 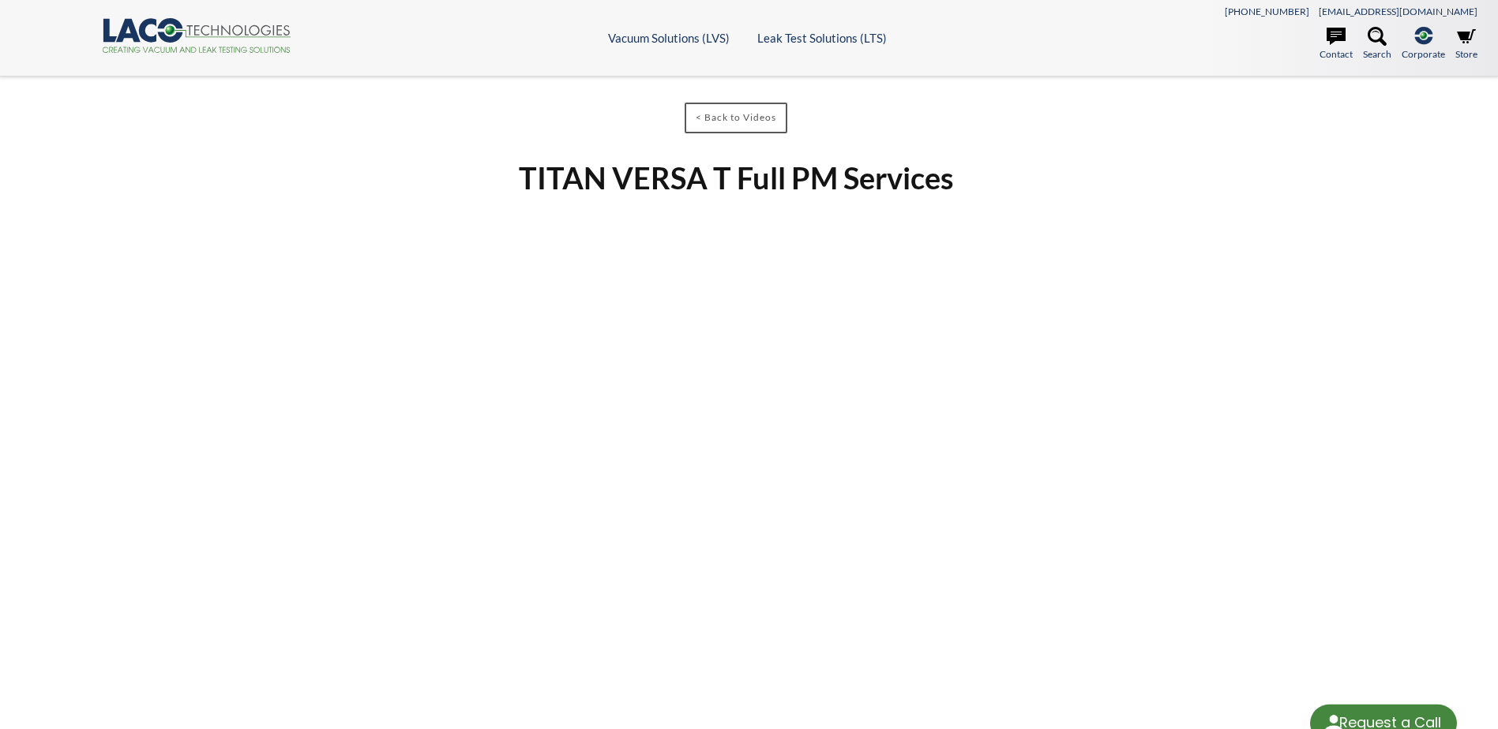 I want to click on span: Corporate, so click(x=1423, y=54).